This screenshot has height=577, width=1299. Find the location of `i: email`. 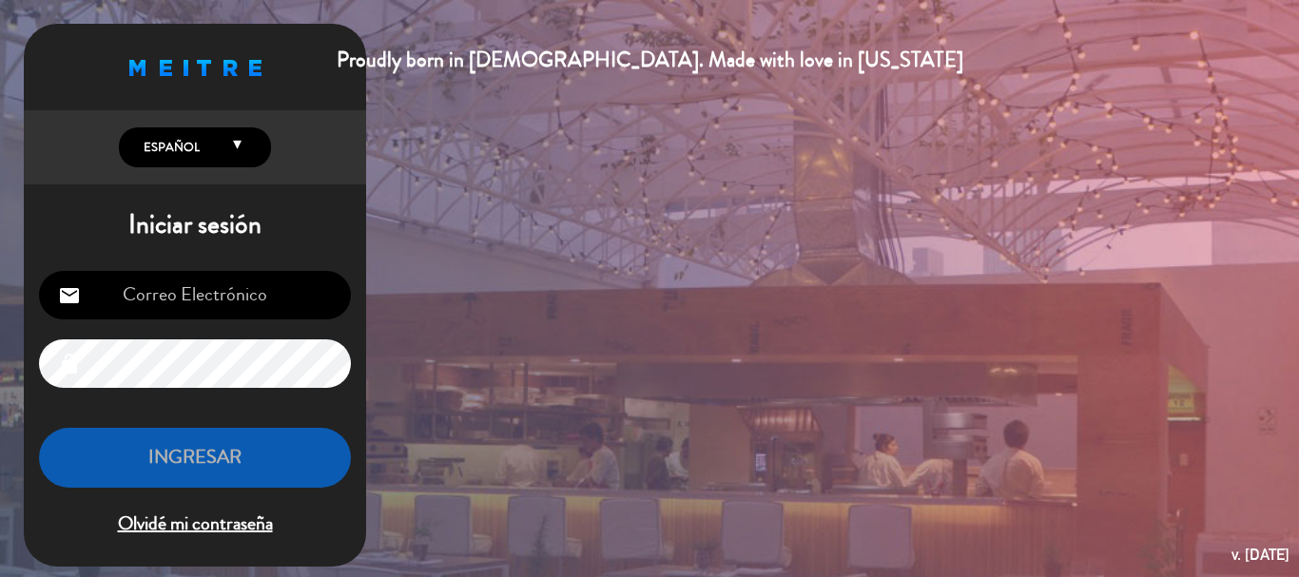

i: email is located at coordinates (69, 296).